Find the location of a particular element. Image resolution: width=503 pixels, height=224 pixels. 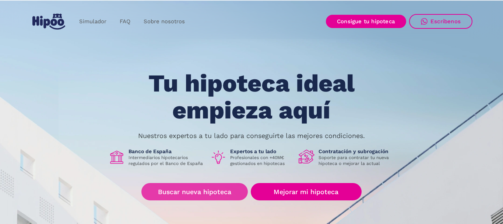

a: FAQ is located at coordinates (125, 21).